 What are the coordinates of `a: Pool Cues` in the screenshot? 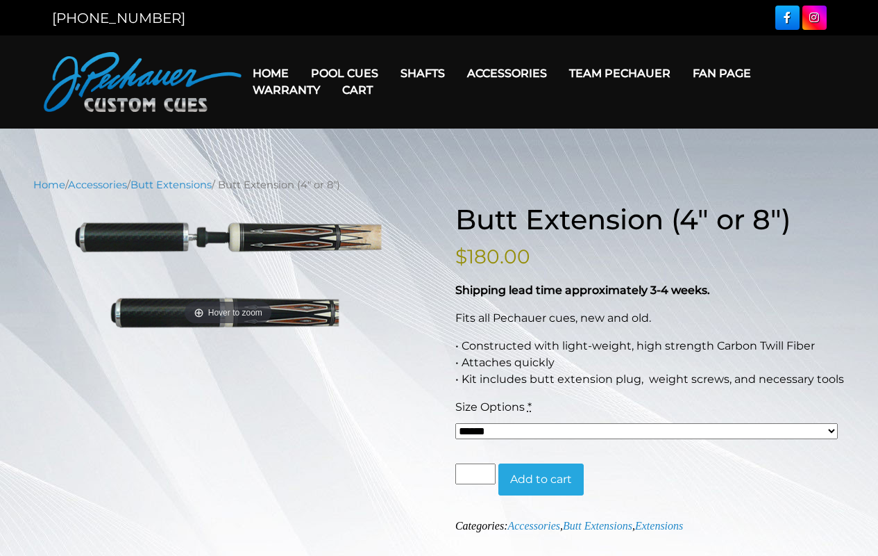 It's located at (344, 73).